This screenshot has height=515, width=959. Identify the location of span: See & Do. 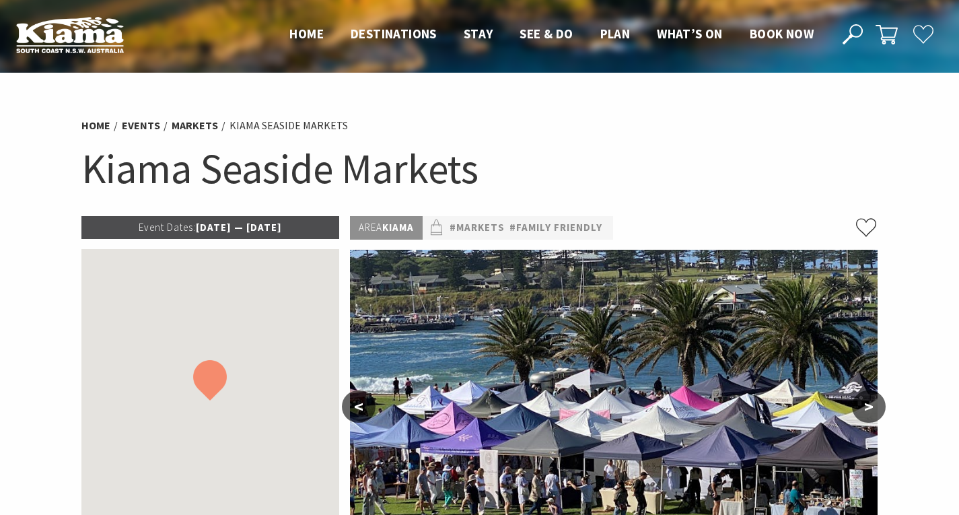
(546, 34).